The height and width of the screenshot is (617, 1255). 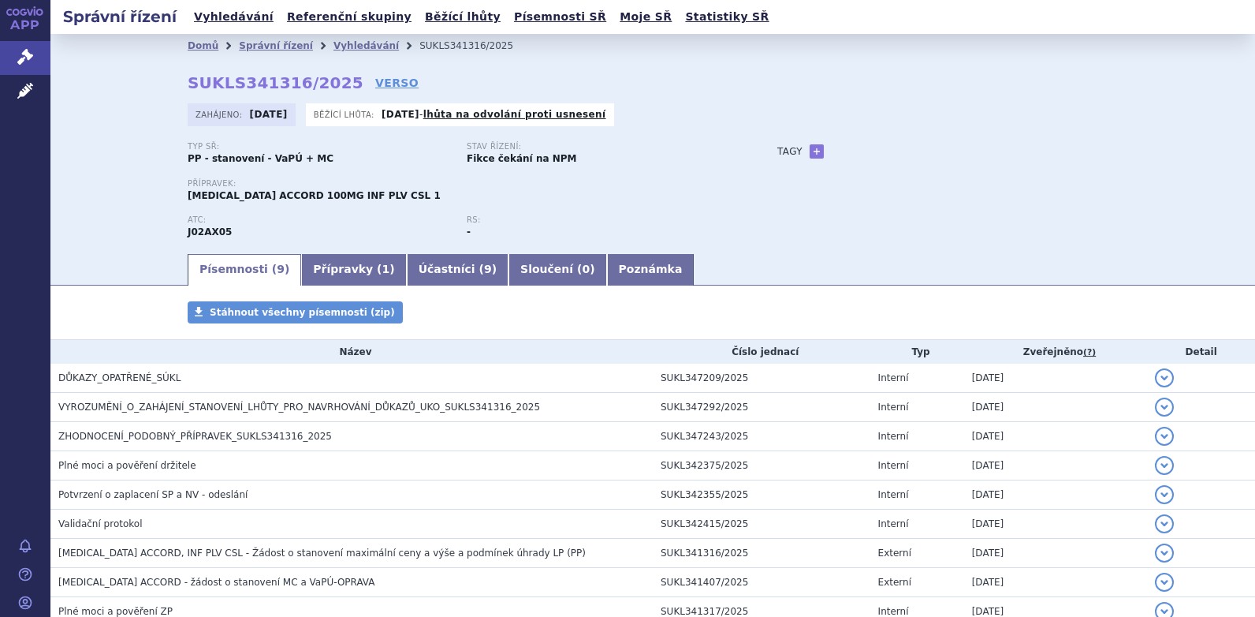 What do you see at coordinates (322, 553) in the screenshot?
I see `span: MICAFUNGIN ACCORD, INF PLV CSL - Žádost o stanovení maximální ceny a výše a podmínek úhrady LP (PP)` at bounding box center [322, 553].